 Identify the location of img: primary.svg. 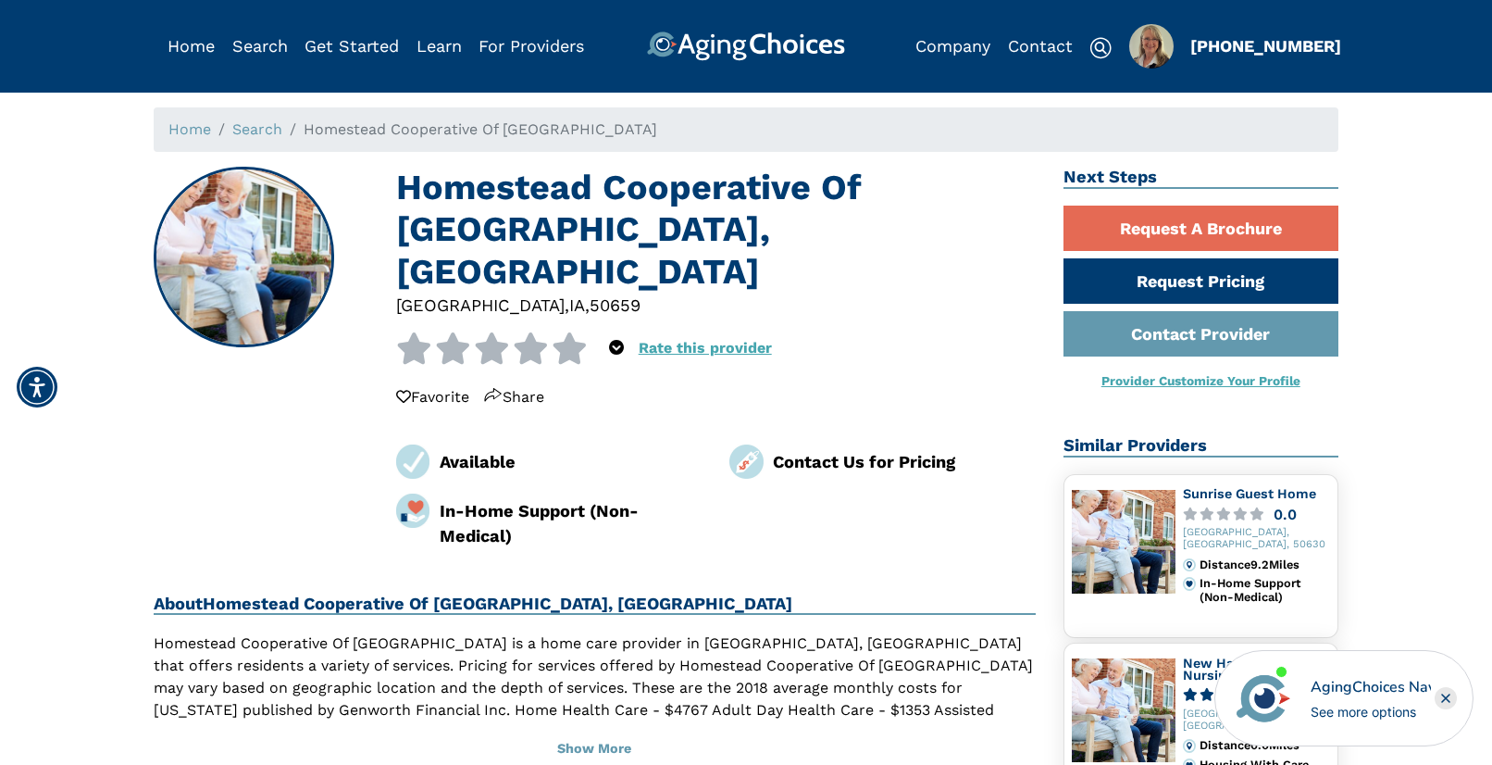
(1190, 583).